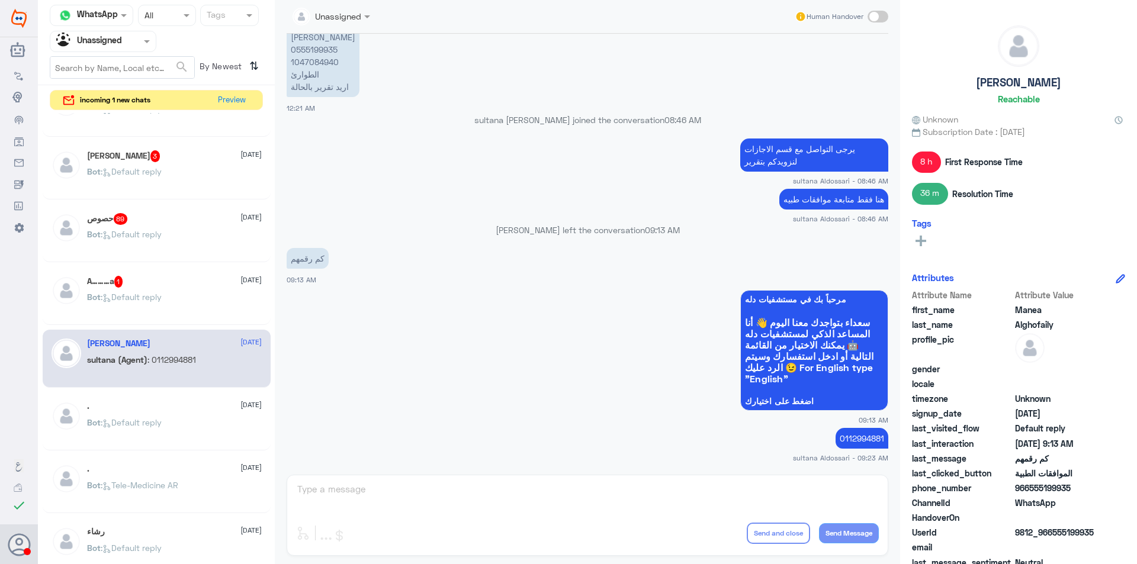 The height and width of the screenshot is (564, 1137). Describe the element at coordinates (65, 15) in the screenshot. I see `img: whatsapp.png` at that location.